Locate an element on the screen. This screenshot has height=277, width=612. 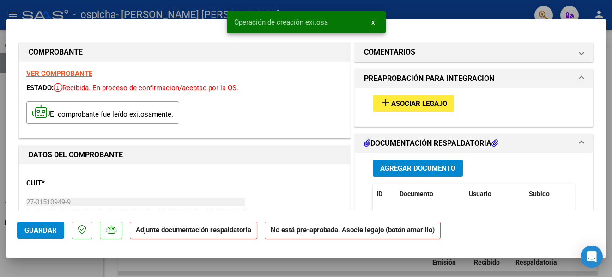
h1: DOCUMENTACIÓN RESPALDATORIA is located at coordinates (431, 143).